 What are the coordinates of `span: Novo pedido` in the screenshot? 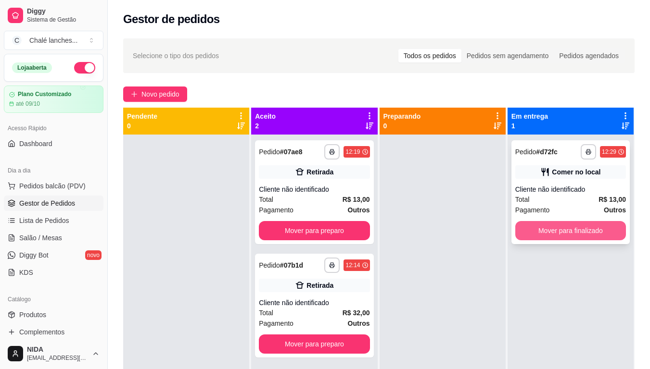 It's located at (160, 94).